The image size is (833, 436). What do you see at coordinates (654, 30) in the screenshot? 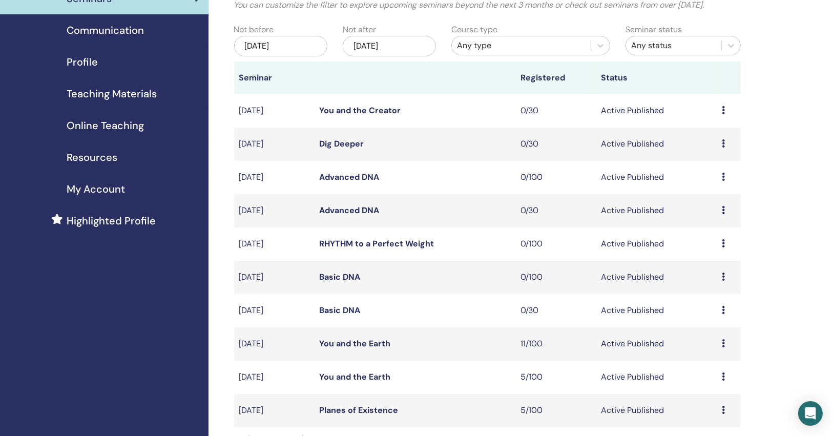
I see `label: Seminar status` at bounding box center [654, 30].